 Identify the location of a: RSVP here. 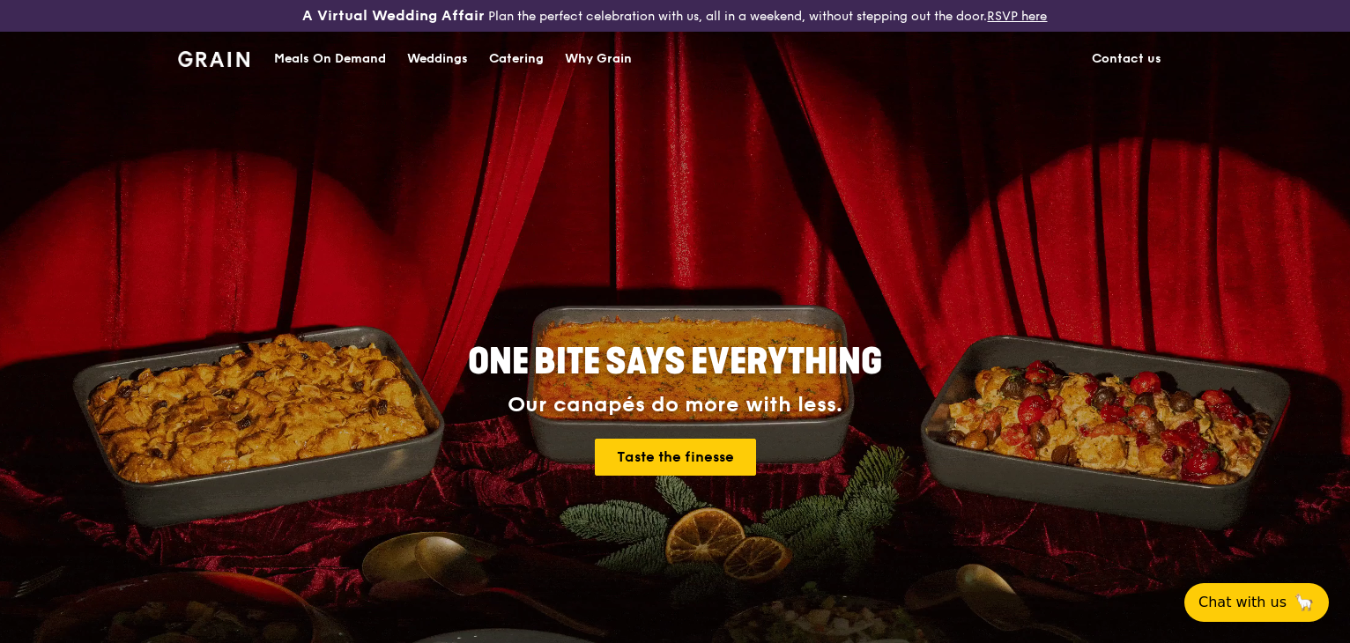
(1017, 16).